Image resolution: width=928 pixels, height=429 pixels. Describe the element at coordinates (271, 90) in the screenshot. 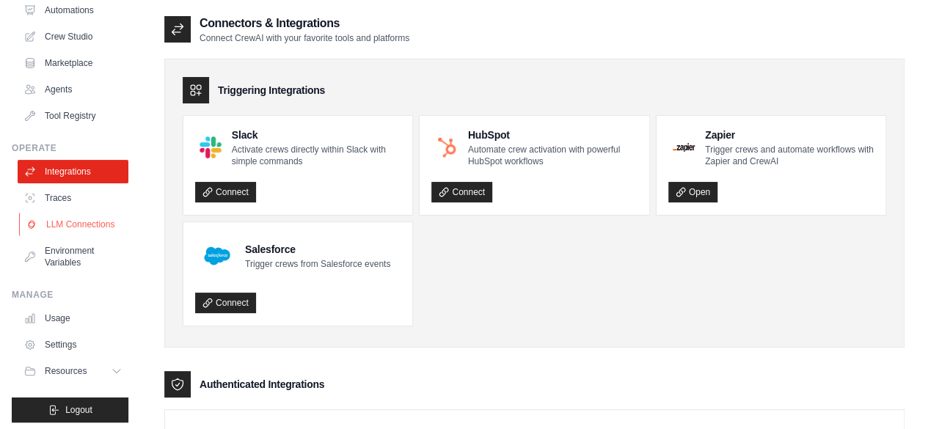

I see `h3: Triggering Integrations` at that location.